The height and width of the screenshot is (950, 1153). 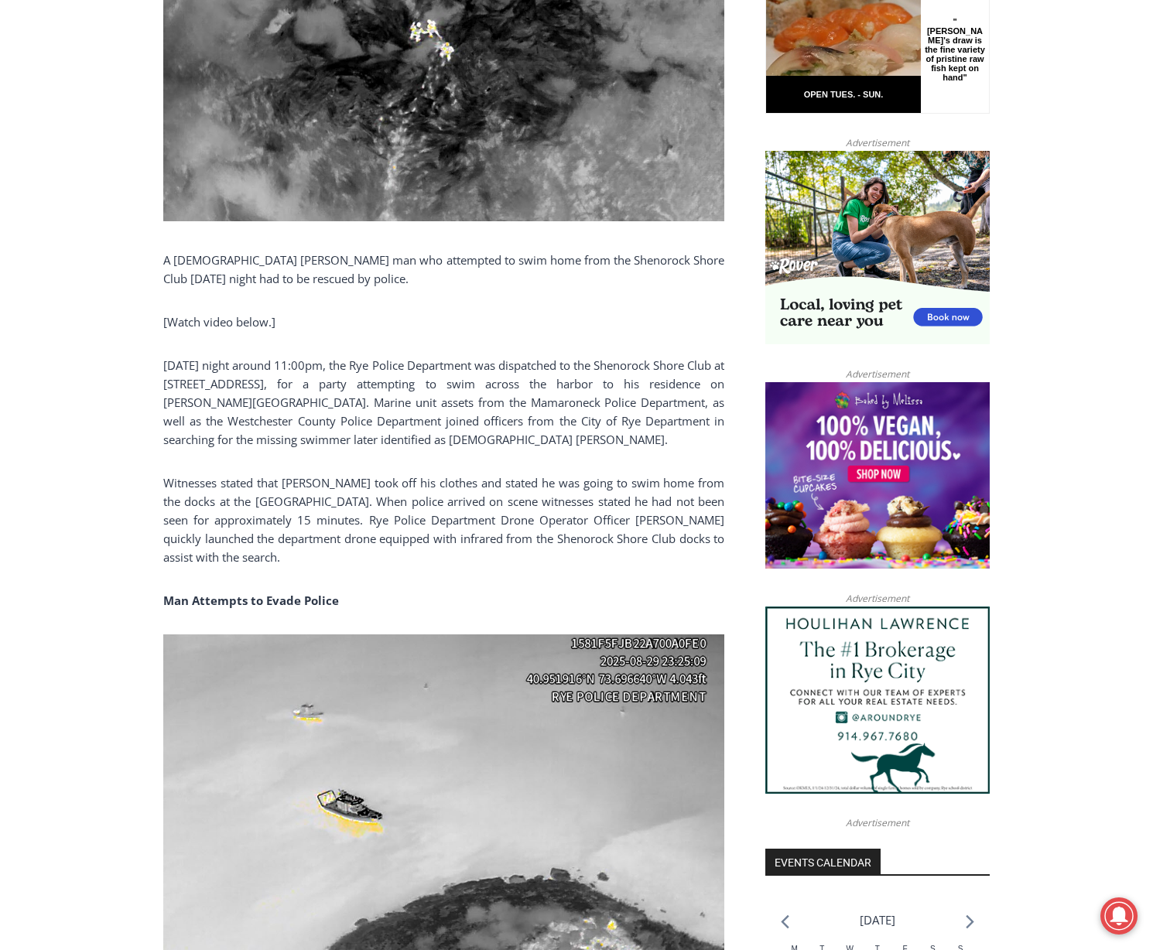 What do you see at coordinates (561, 75) in the screenshot?
I see `div: "We would have speakers with experience in local journalism speak to us about their experiences a...` at bounding box center [561, 75].